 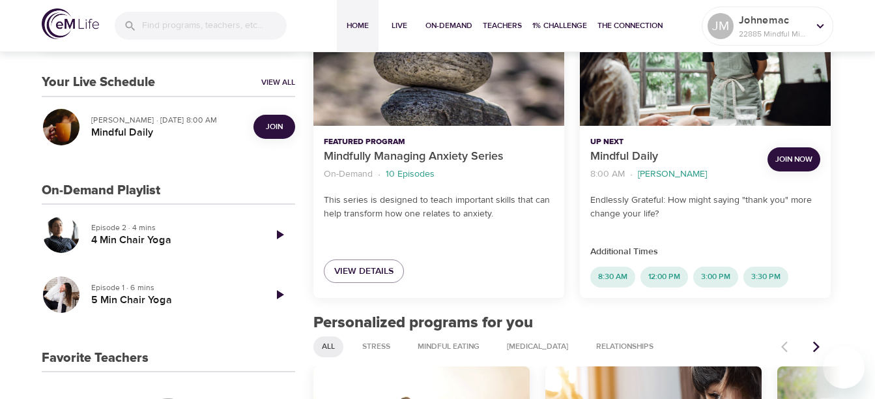 What do you see at coordinates (399, 25) in the screenshot?
I see `span: Live` at bounding box center [399, 25].